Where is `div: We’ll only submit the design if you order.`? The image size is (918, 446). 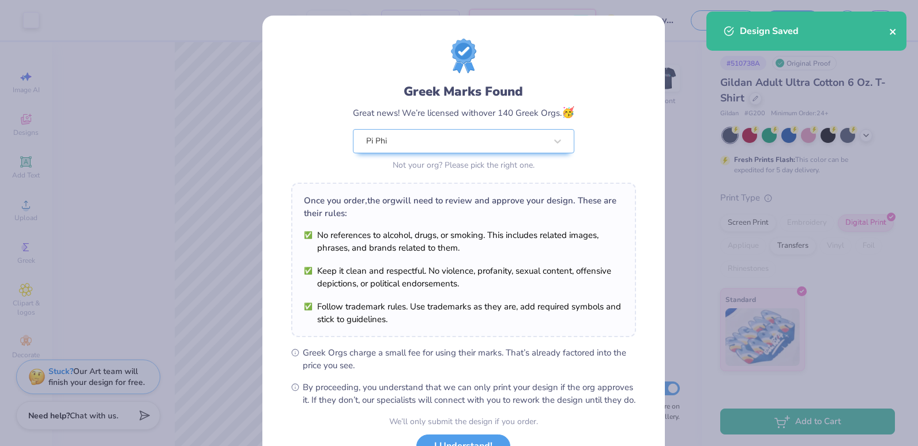 div: We’ll only submit the design if you order. is located at coordinates (464, 421).